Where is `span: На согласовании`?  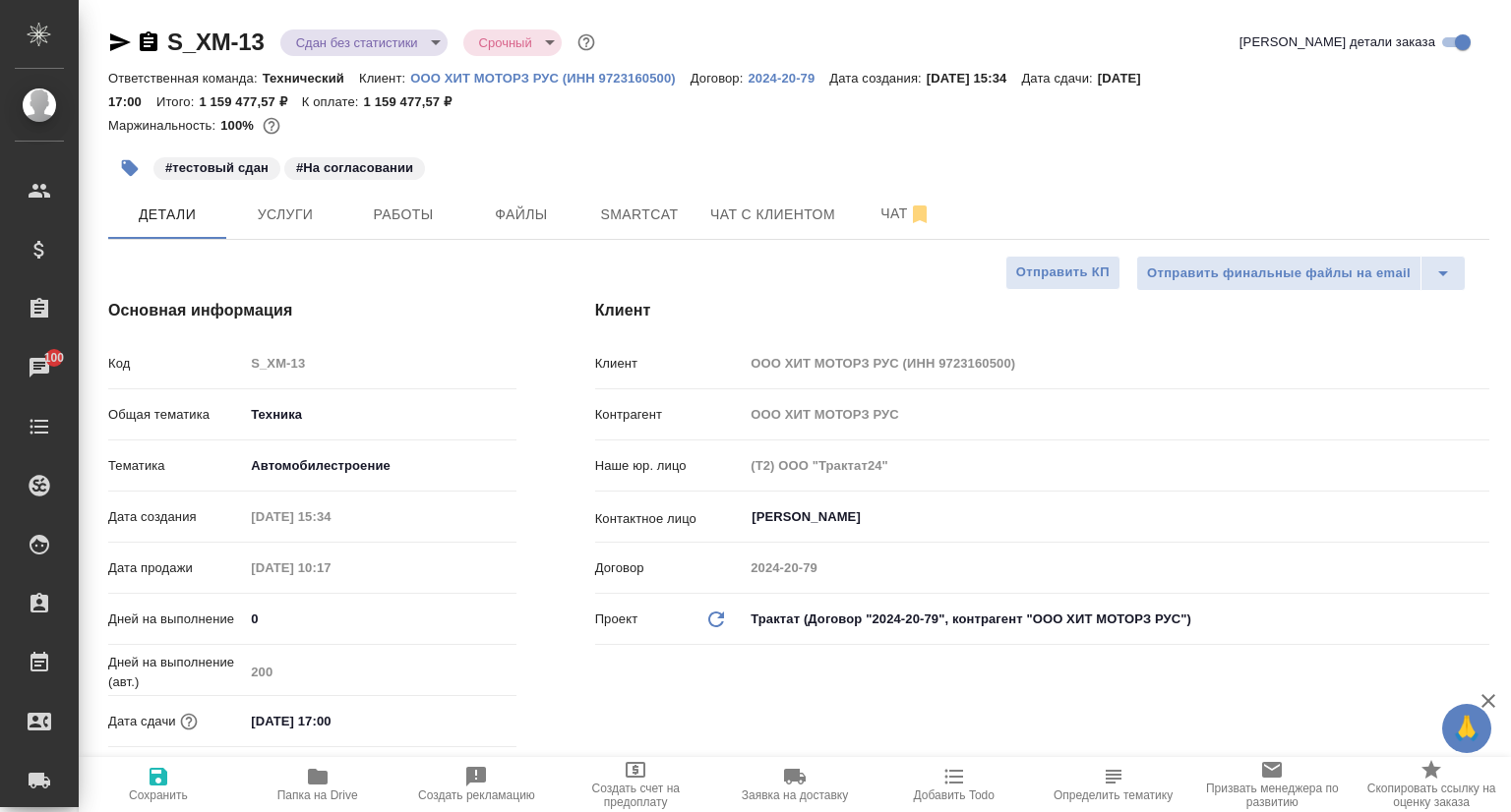
span: На согласовании is located at coordinates (354, 167).